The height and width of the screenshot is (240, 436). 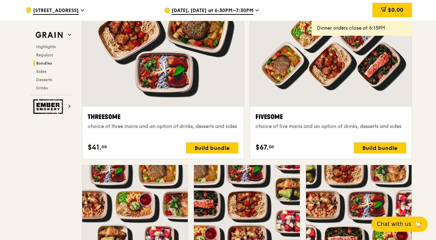 What do you see at coordinates (95, 148) in the screenshot?
I see `span: $41.` at bounding box center [95, 148].